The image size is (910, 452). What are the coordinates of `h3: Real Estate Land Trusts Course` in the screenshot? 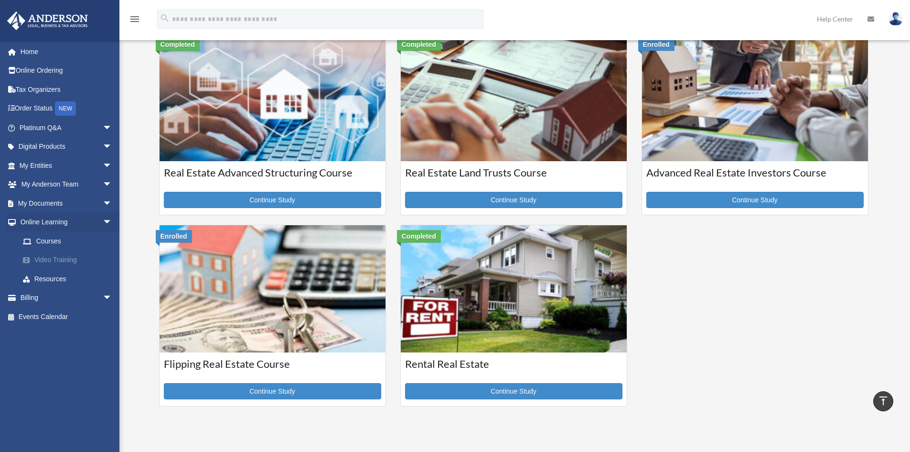 It's located at (514, 177).